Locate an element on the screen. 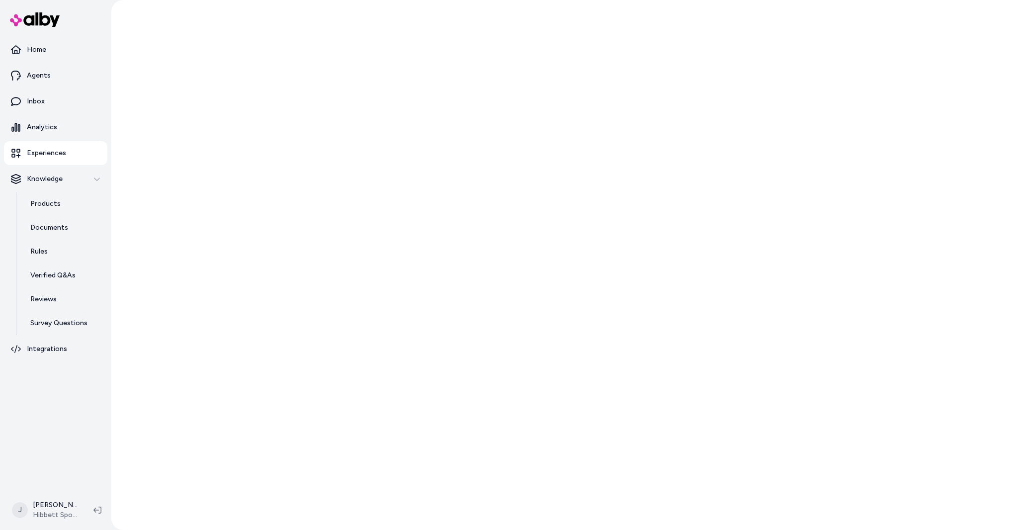 This screenshot has width=1018, height=530. p: Experiences is located at coordinates (46, 153).